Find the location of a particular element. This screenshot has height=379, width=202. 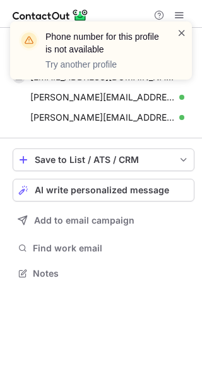

button: Add to email campaign is located at coordinates (104, 220).